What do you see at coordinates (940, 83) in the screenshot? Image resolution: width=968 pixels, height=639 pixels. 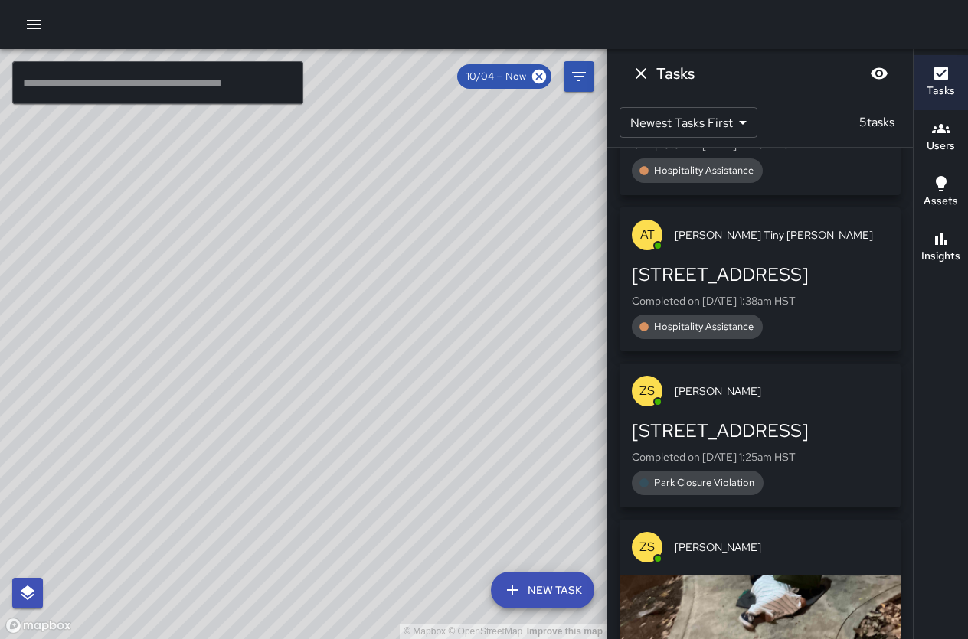 I see `button: Tasks` at bounding box center [940, 83].